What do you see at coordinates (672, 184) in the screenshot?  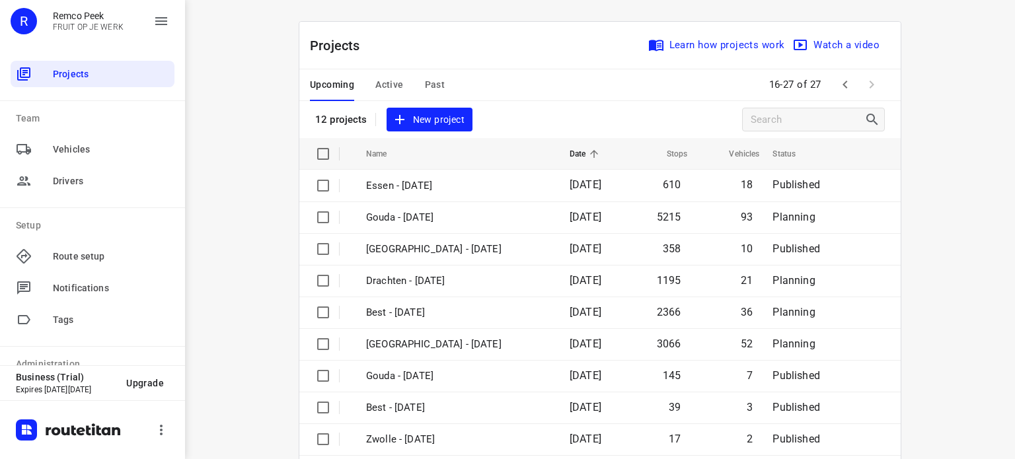 I see `span: 610` at bounding box center [672, 184].